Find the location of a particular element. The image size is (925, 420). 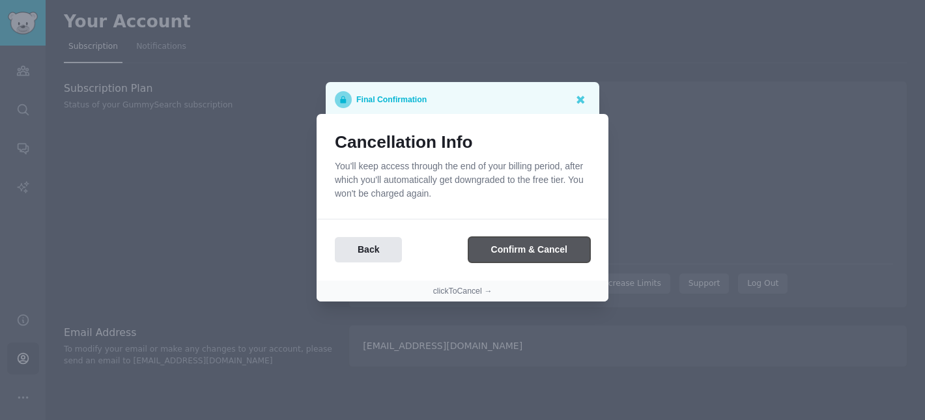

button: clickToCancel → is located at coordinates (463, 292).